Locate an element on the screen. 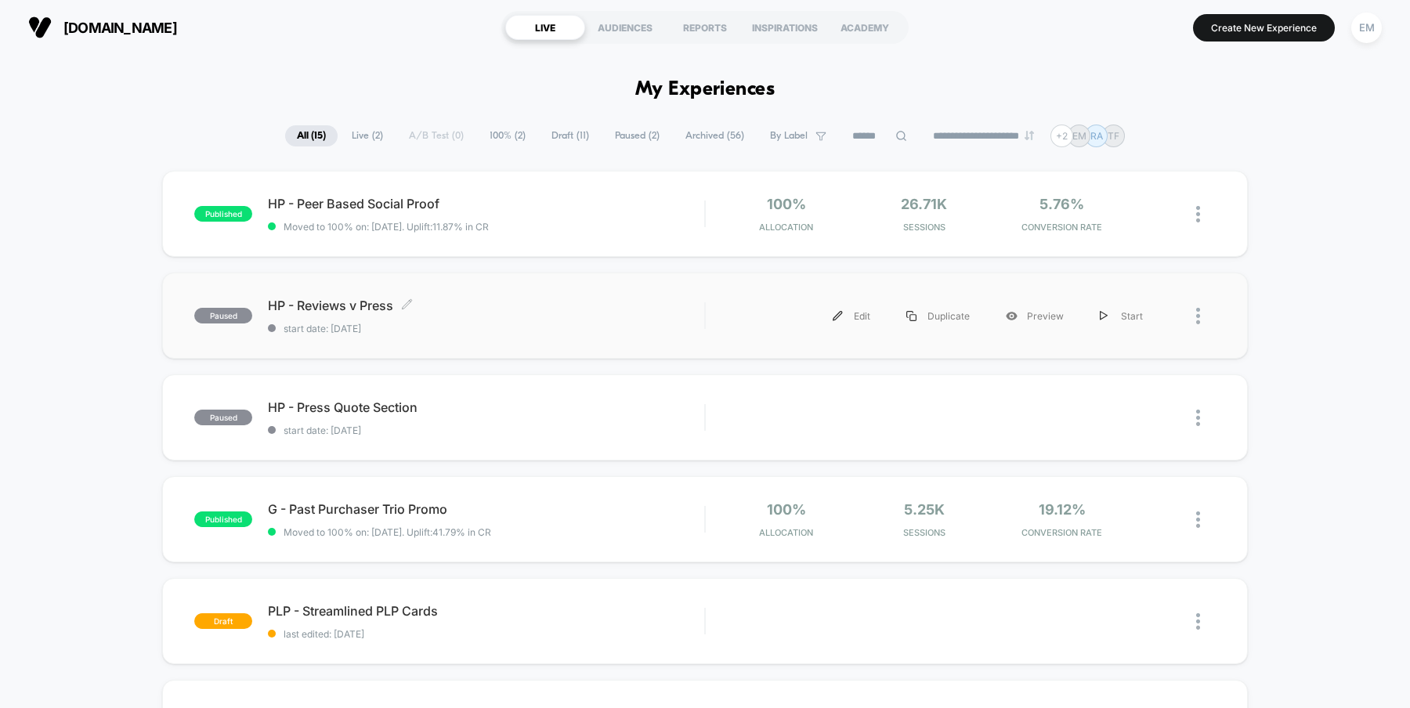 Image resolution: width=1410 pixels, height=708 pixels. img: Visually logo is located at coordinates (40, 27).